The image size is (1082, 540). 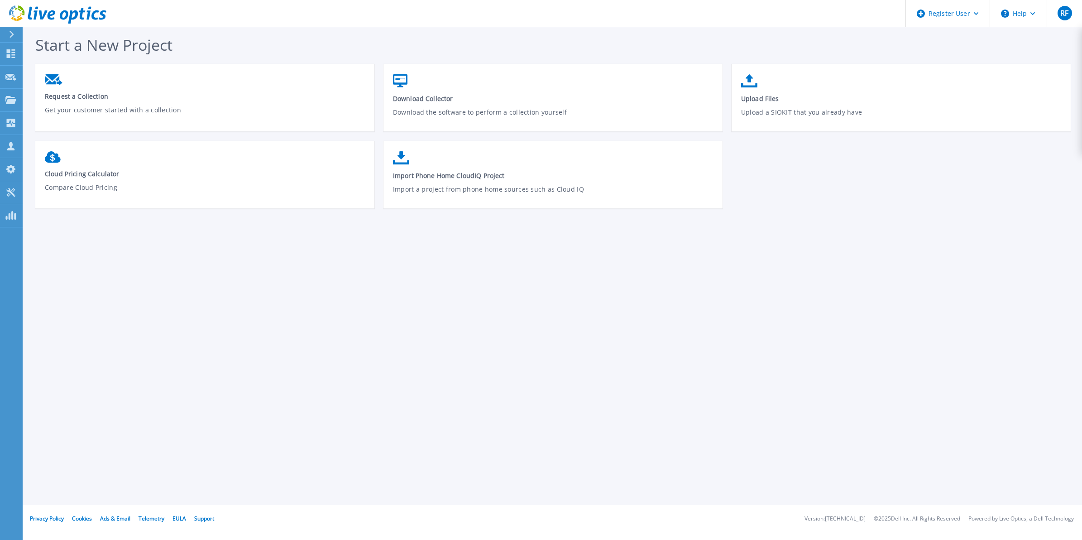 I want to click on a: Telemetry, so click(x=151, y=518).